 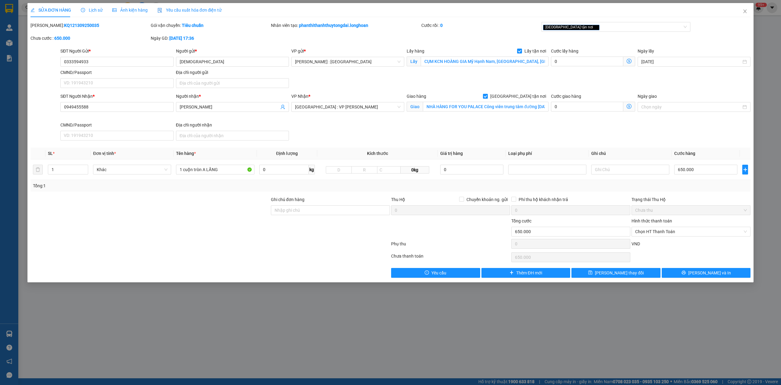 I want to click on span: 0kg, so click(x=415, y=170).